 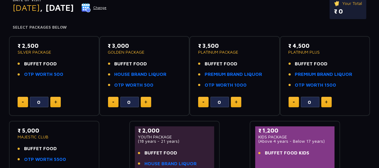 What do you see at coordinates (189, 27) in the screenshot?
I see `h4: Select Packages Below` at bounding box center [189, 27].